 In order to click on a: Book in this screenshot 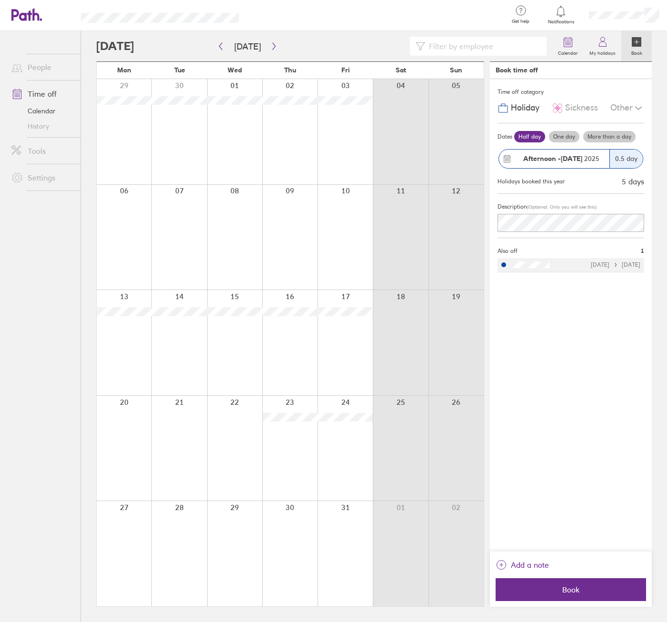, I will do `click(637, 46)`.